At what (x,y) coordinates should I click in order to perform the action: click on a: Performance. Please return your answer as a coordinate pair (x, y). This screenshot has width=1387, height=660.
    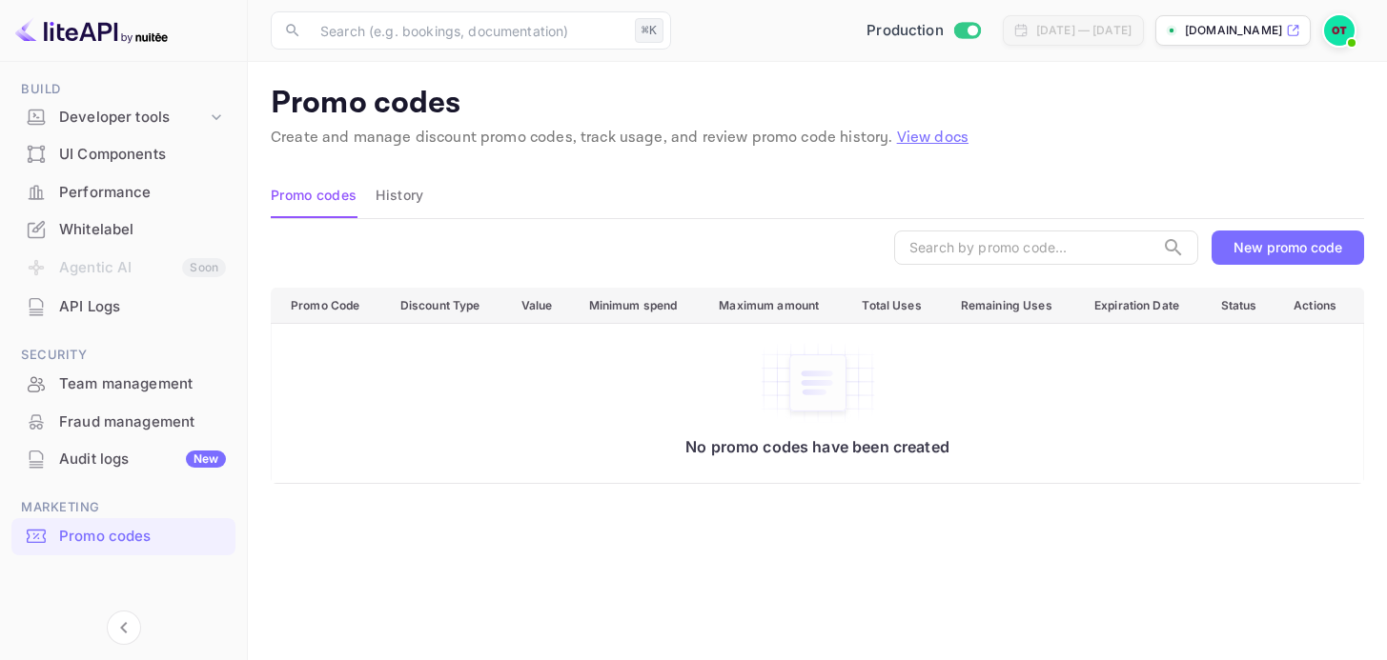
    Looking at the image, I should click on (123, 192).